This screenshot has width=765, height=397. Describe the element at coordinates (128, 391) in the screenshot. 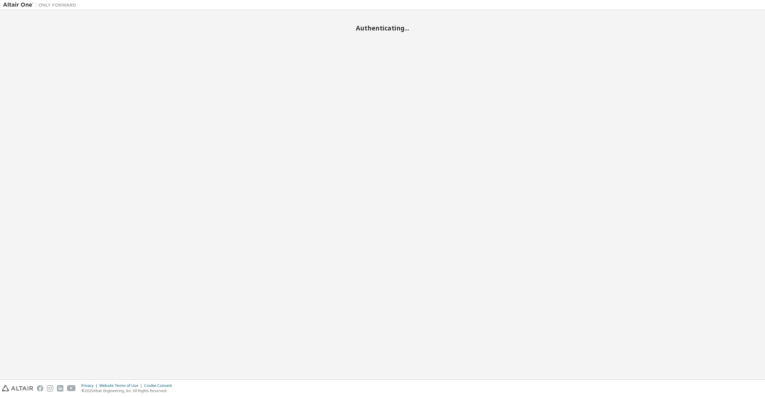

I see `p: © 2025 Altair Engineering, Inc. All Rights Reserved.` at that location.